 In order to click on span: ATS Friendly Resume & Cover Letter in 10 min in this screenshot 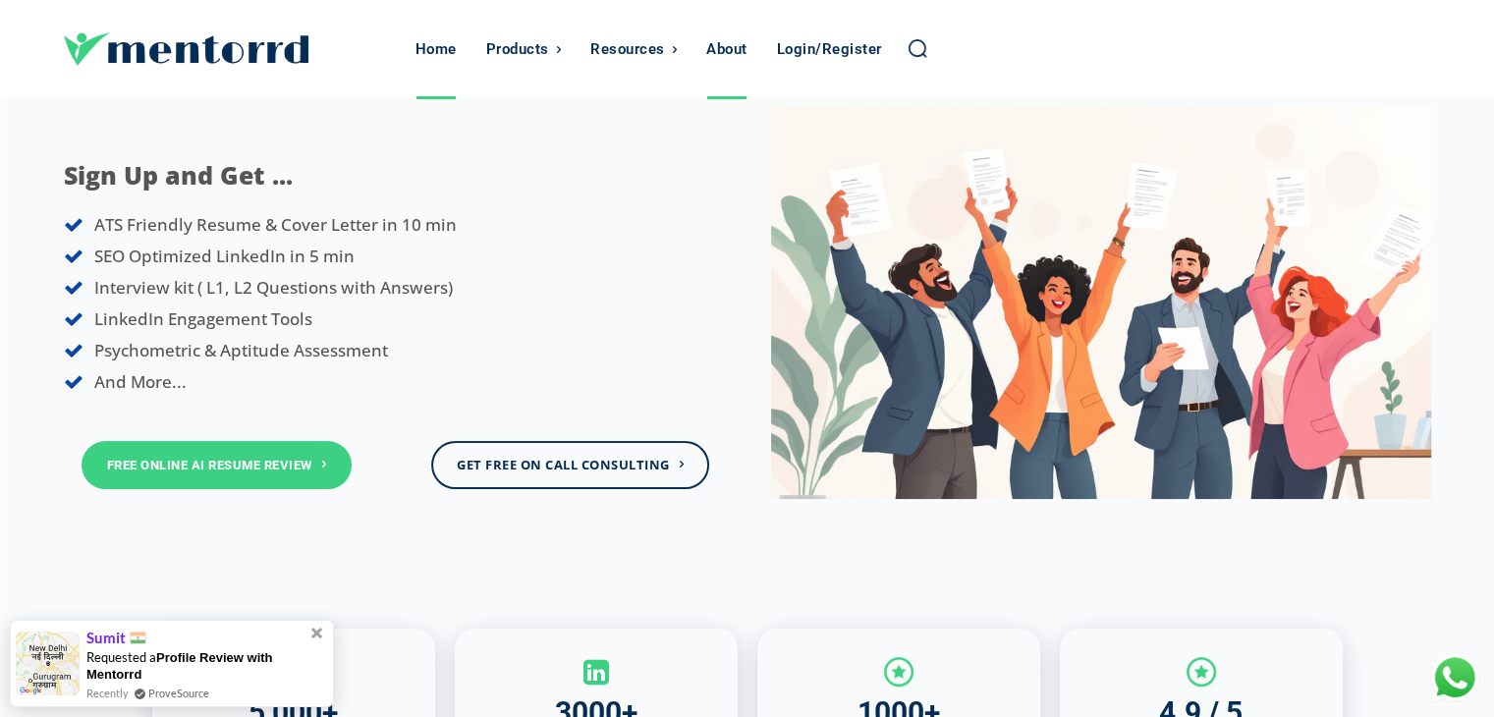, I will do `click(275, 224)`.